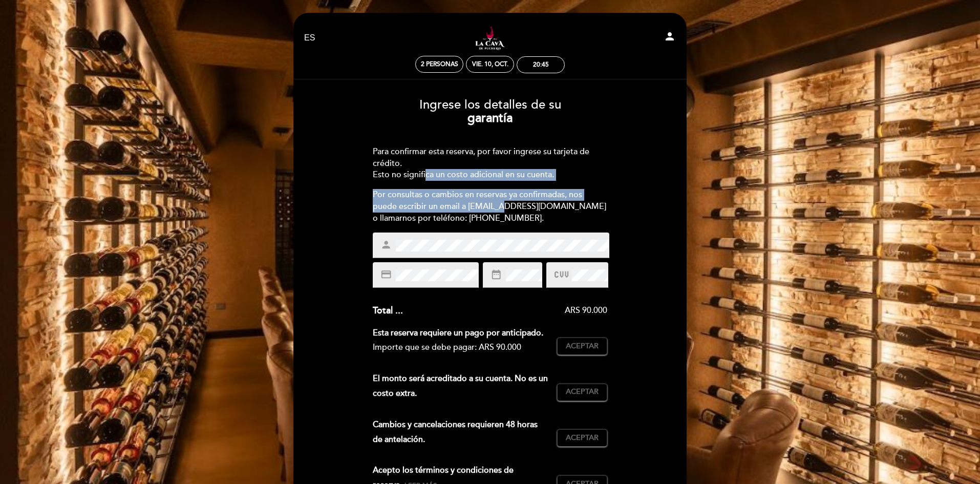  I want to click on a: La Cava de Puchero, so click(490, 38).